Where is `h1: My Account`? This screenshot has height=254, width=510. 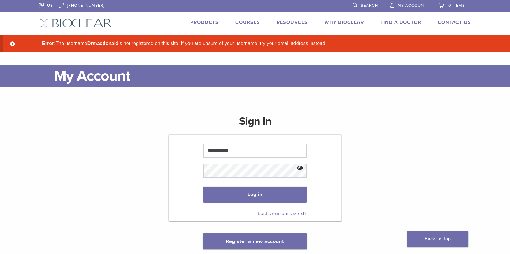 h1: My Account is located at coordinates (262, 76).